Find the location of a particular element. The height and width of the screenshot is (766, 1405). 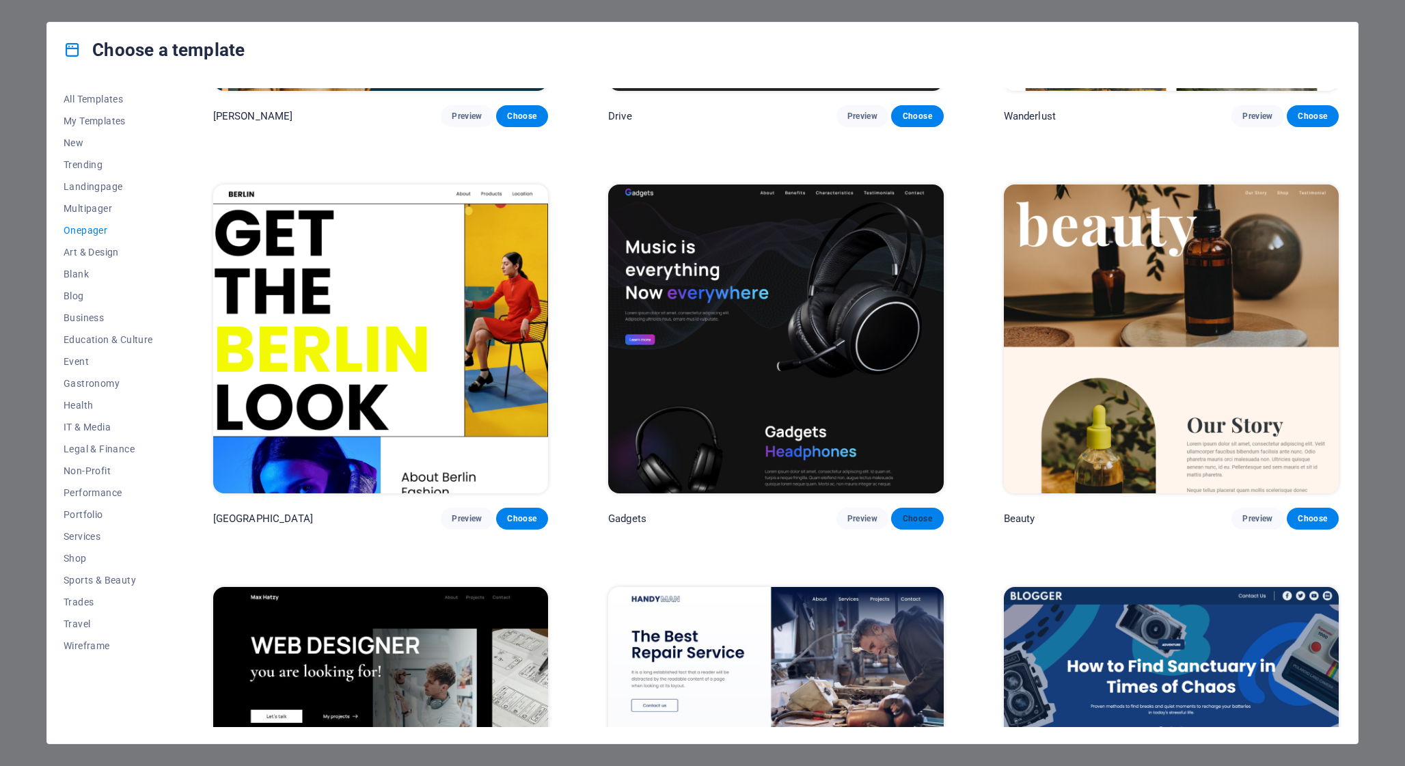

span: Blank is located at coordinates (108, 274).